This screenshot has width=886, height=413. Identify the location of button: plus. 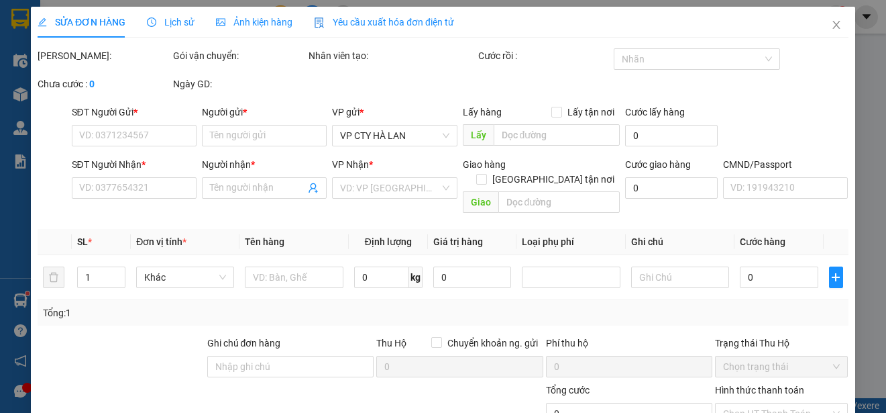
(836, 277).